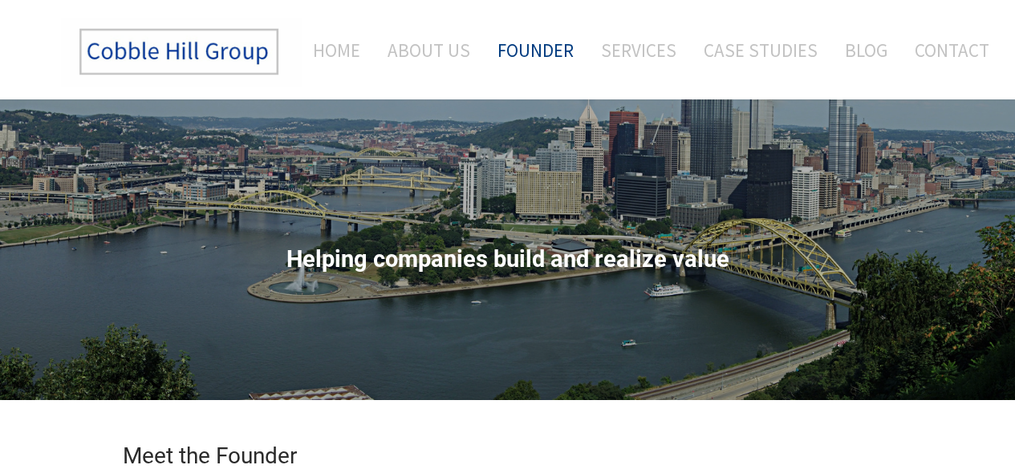 Image resolution: width=1015 pixels, height=469 pixels. What do you see at coordinates (330, 50) in the screenshot?
I see `a: Home` at bounding box center [330, 50].